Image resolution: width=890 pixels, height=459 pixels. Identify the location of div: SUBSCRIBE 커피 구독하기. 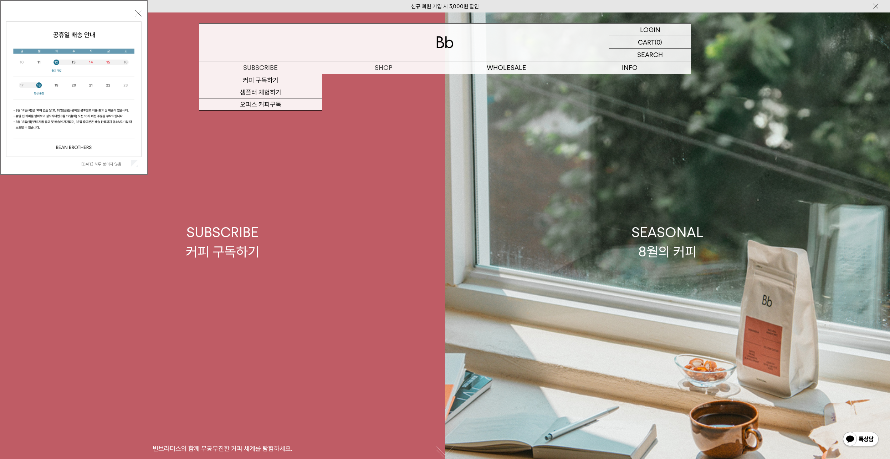
(222, 242).